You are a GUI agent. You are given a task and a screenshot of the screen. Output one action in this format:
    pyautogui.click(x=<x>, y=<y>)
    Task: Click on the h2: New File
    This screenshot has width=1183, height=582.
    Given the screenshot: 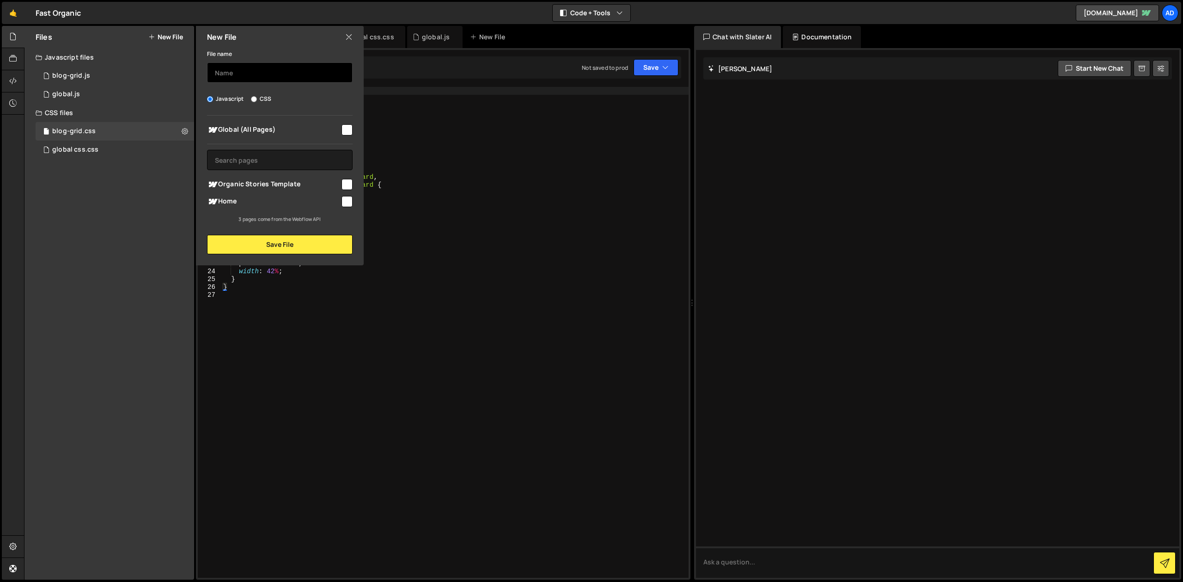 What is the action you would take?
    pyautogui.click(x=222, y=37)
    